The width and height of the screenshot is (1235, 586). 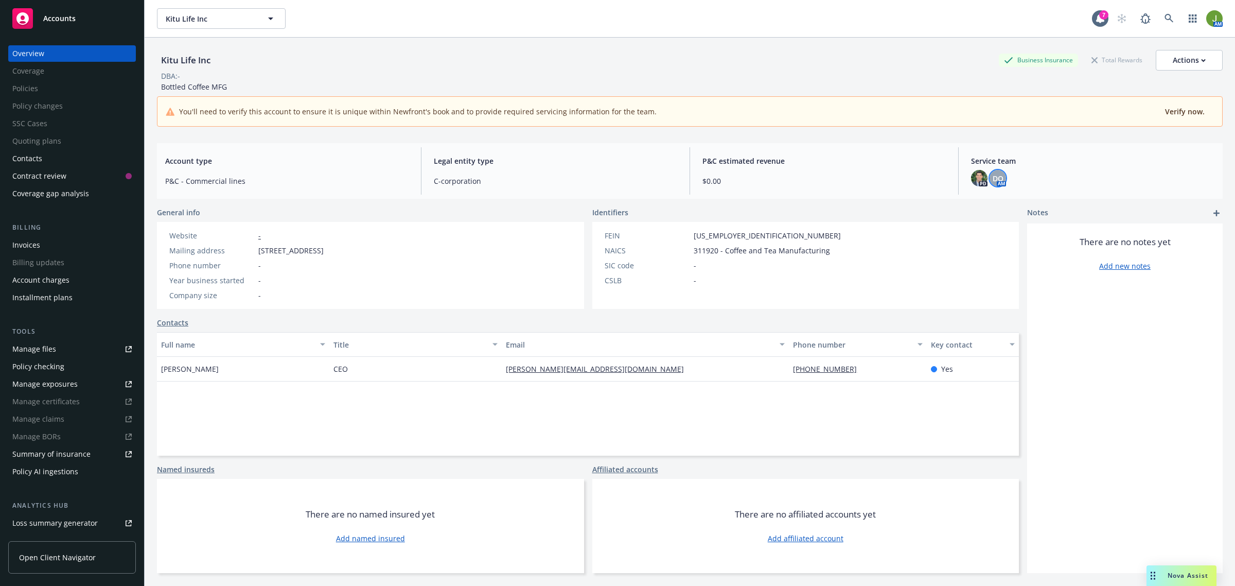 What do you see at coordinates (186, 469) in the screenshot?
I see `a: Named insureds` at bounding box center [186, 469].